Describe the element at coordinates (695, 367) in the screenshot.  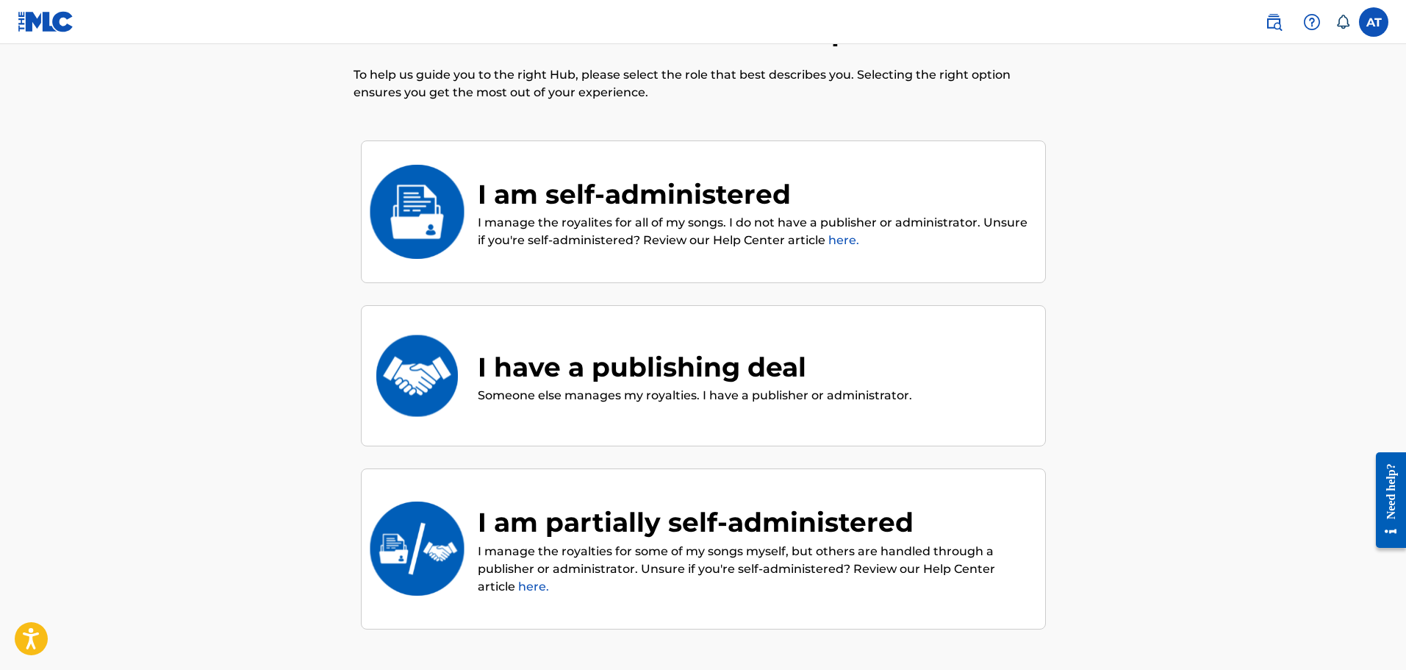
I see `div: I have a publishing deal` at that location.